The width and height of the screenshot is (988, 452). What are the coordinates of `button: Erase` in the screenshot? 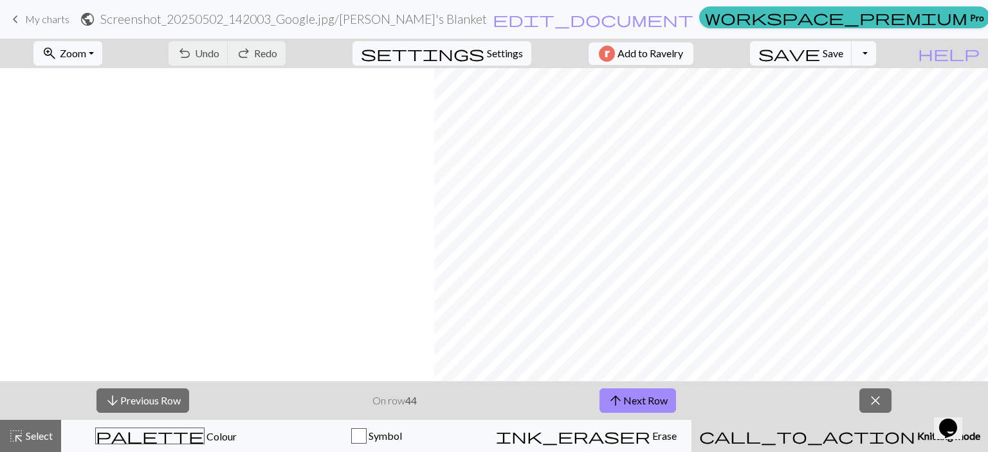 It's located at (586, 436).